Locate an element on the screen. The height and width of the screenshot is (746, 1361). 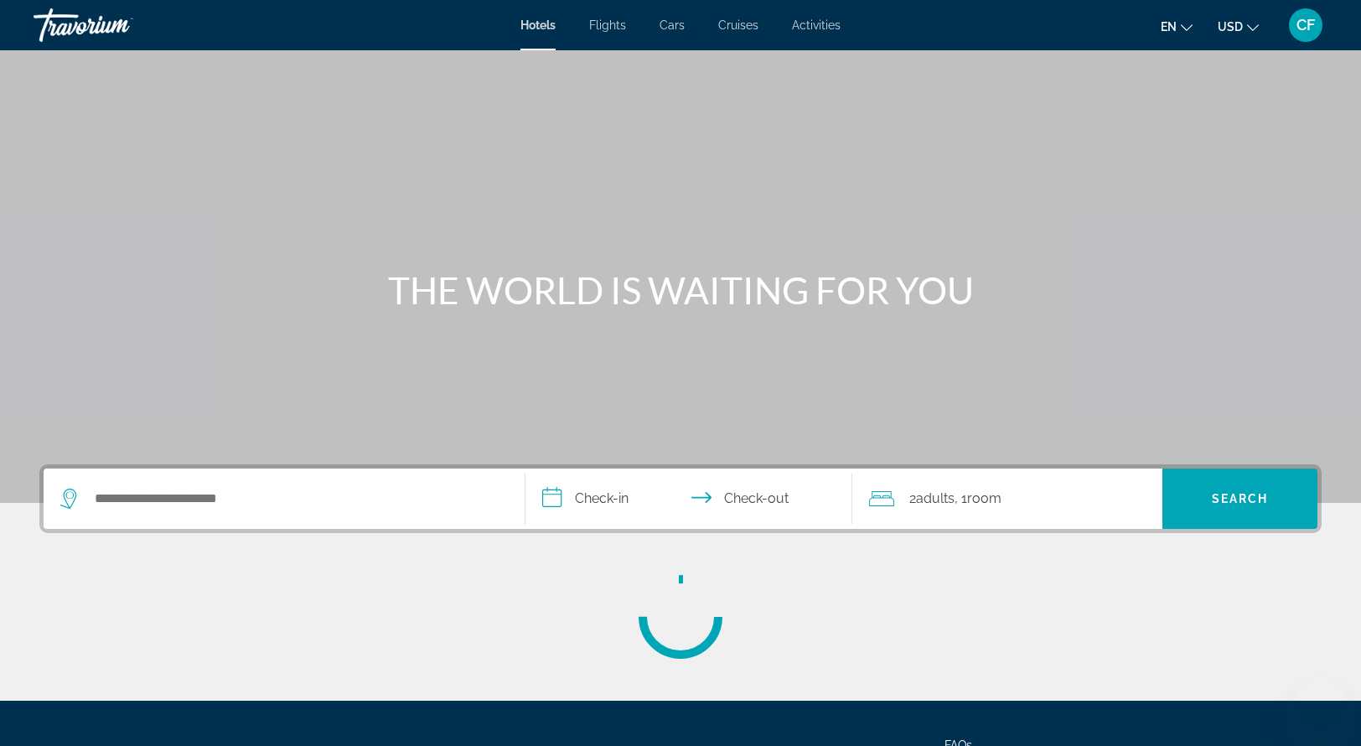
div: Search widget is located at coordinates (681, 499).